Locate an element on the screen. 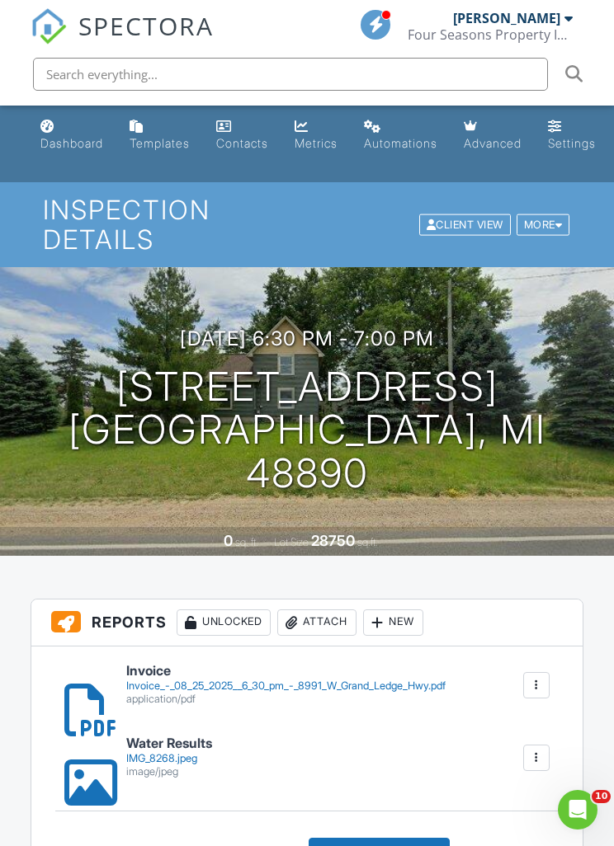 Image resolution: width=614 pixels, height=846 pixels. a: Invoice Invoice_-_08_25_2025__6_30_pm_-_8991_W_Grand_Ledge_Hwy.pdf application/pdf is located at coordinates (285, 684).